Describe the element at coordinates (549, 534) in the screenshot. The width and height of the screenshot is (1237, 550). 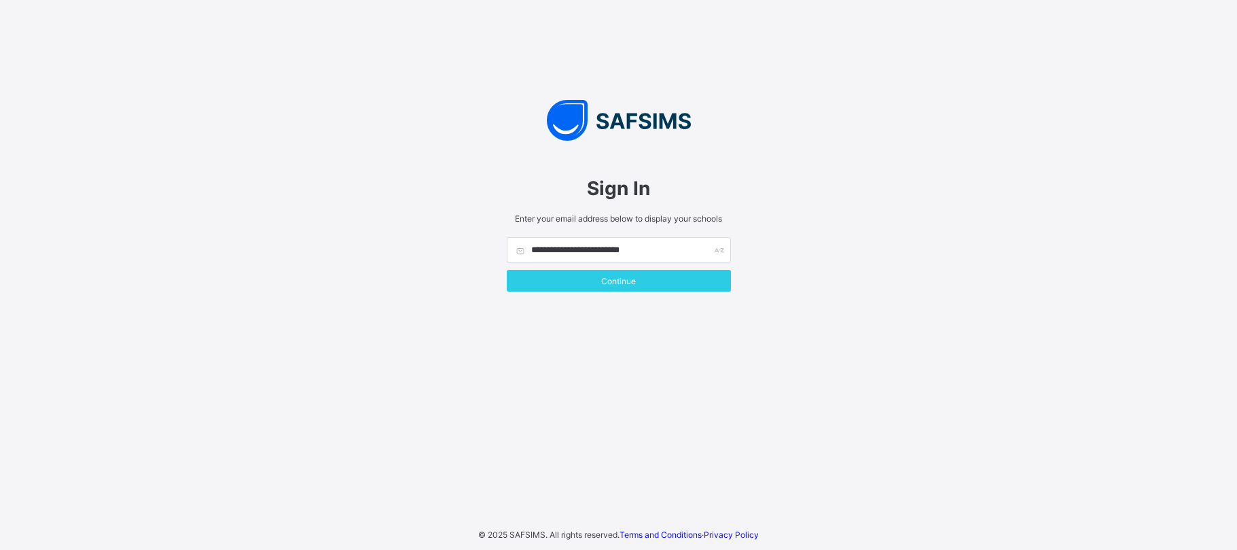
I see `span: © 2025 SAFSIMS. All rights reserved.` at that location.